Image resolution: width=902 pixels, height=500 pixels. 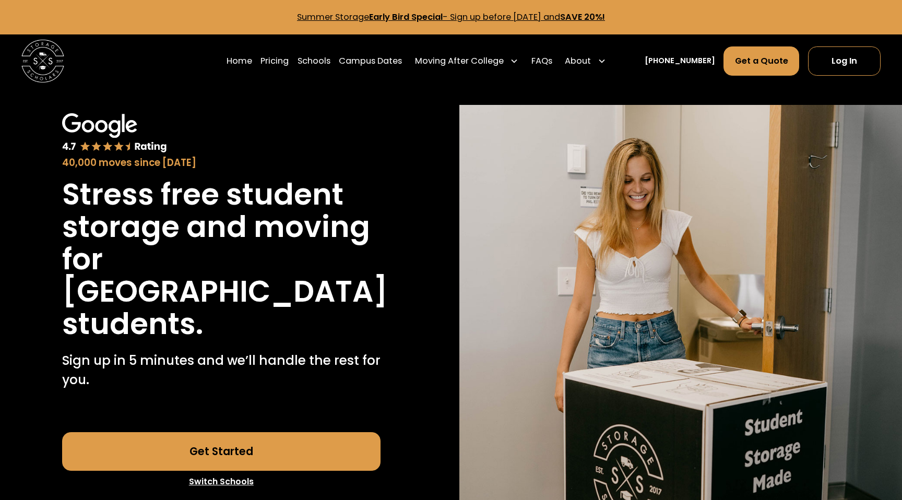 What do you see at coordinates (43, 61) in the screenshot?
I see `a: home` at bounding box center [43, 61].